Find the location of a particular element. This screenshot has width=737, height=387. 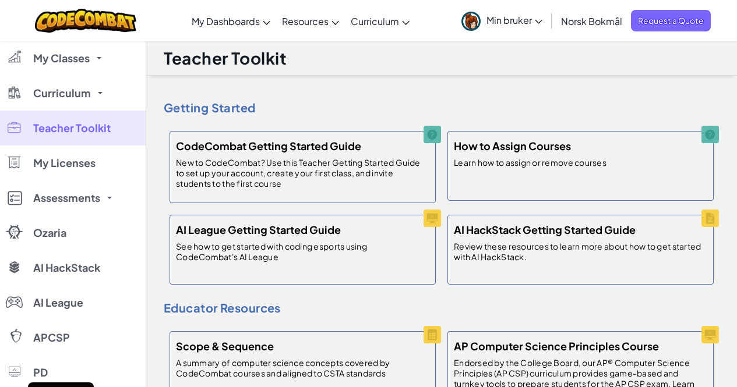

span: Norsk Bokmål is located at coordinates (591, 21).